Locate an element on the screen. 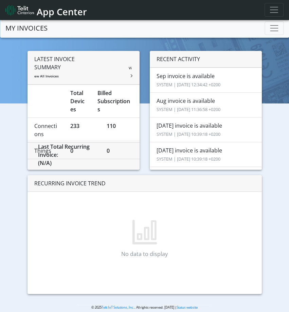  span: App Center is located at coordinates (62, 12).